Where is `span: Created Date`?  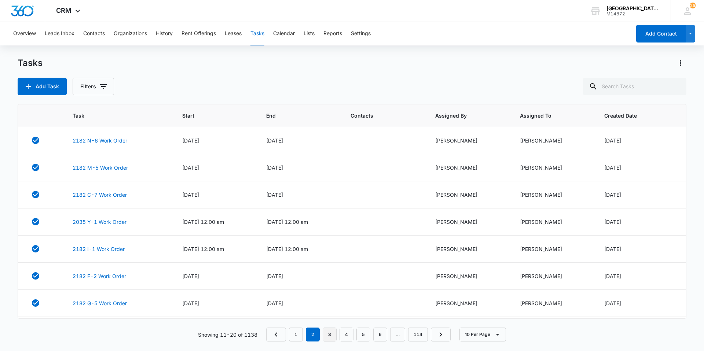
span: Created Date is located at coordinates (634, 115).